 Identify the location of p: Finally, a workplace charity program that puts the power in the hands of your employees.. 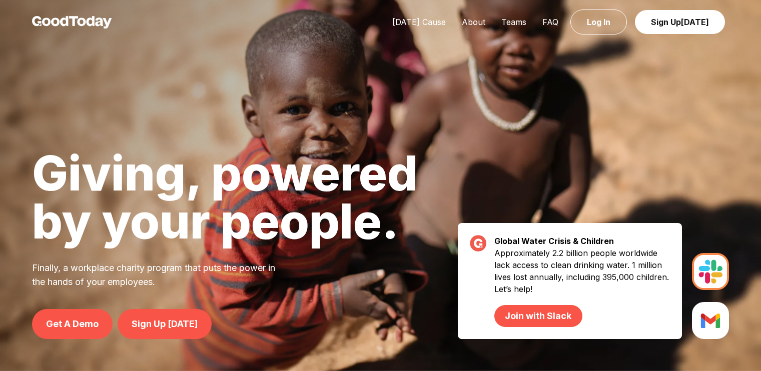
(160, 275).